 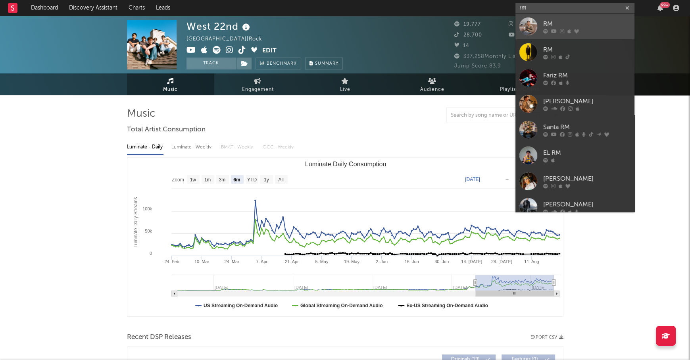 What do you see at coordinates (345, 164) in the screenshot?
I see `text: Luminate Daily Consumption` at bounding box center [345, 164].